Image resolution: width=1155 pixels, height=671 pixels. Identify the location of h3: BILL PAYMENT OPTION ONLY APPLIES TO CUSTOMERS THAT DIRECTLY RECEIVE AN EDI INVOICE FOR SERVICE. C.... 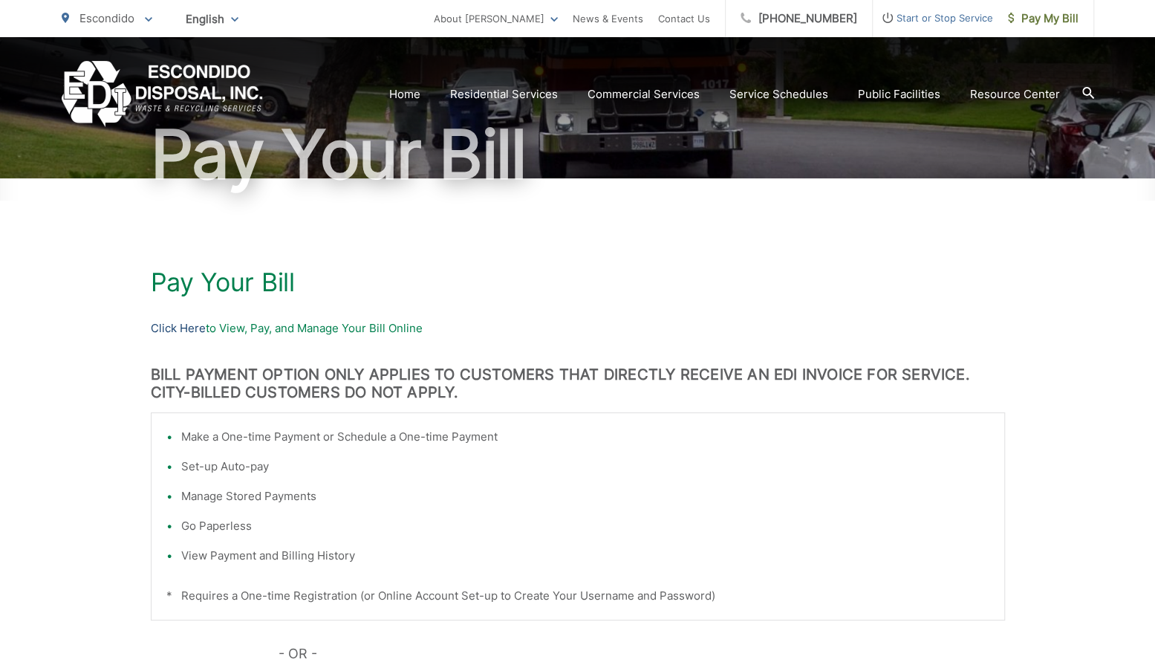
(578, 383).